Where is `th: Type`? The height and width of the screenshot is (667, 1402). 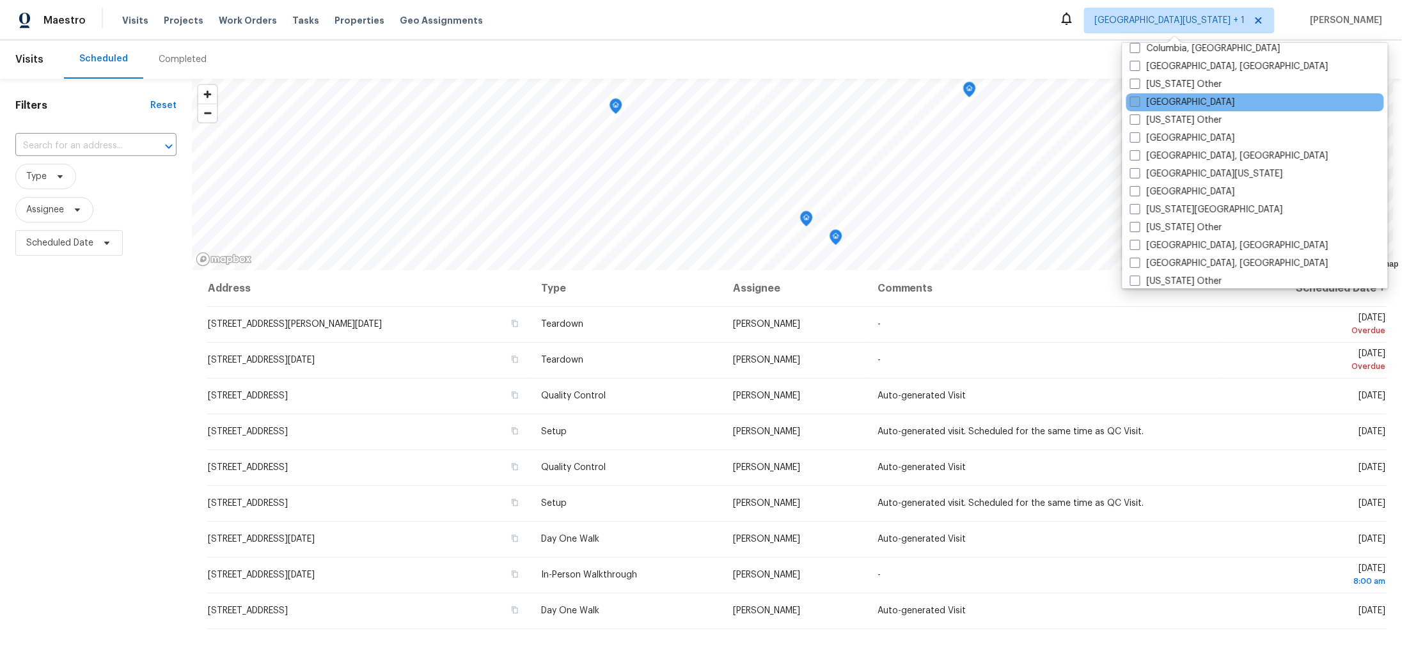
th: Type is located at coordinates (627, 289).